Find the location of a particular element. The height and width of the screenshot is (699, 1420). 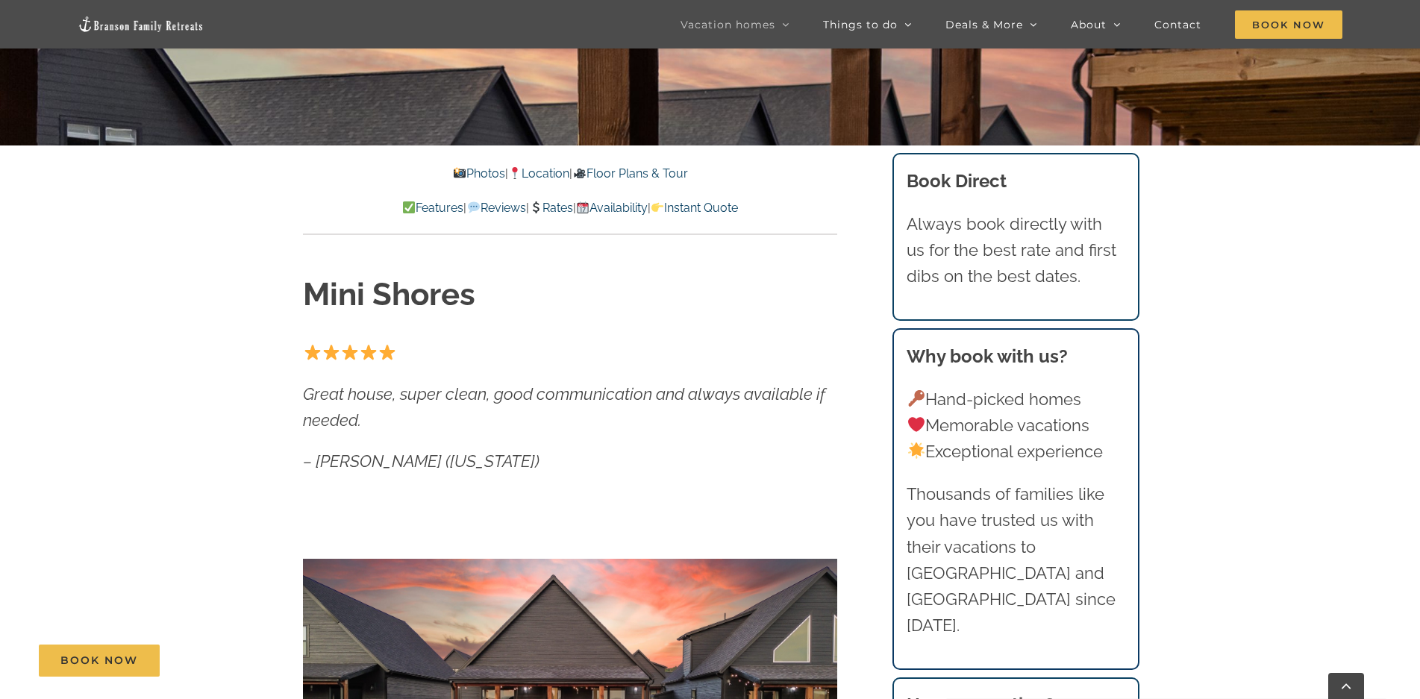

a: Features is located at coordinates (433, 207).